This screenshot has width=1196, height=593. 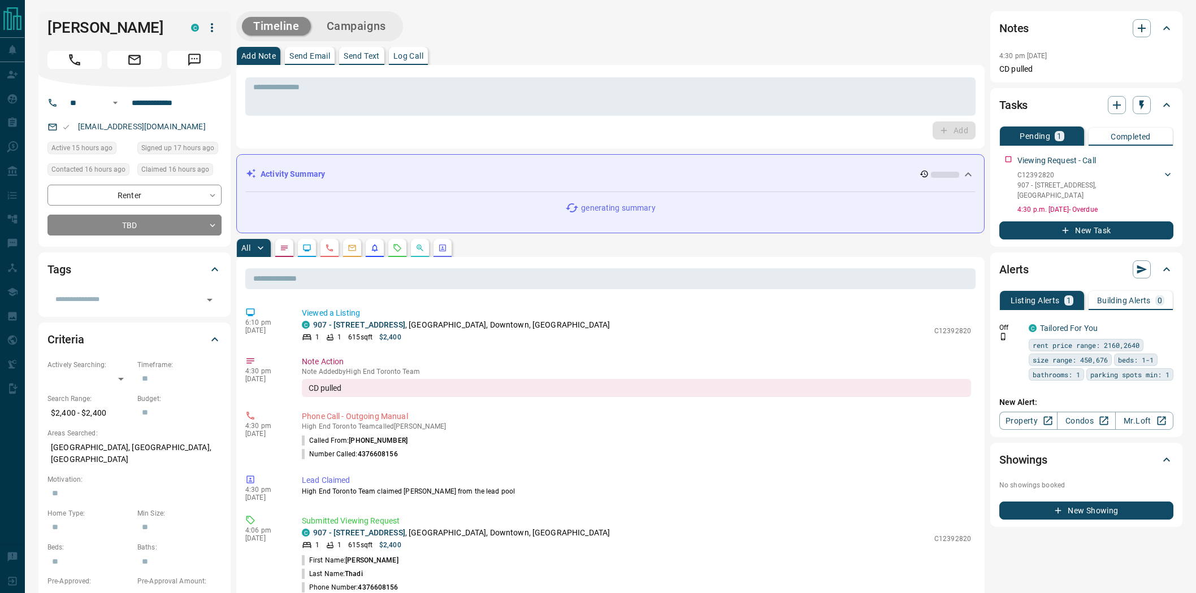 What do you see at coordinates (1034, 136) in the screenshot?
I see `p: Pending` at bounding box center [1034, 136].